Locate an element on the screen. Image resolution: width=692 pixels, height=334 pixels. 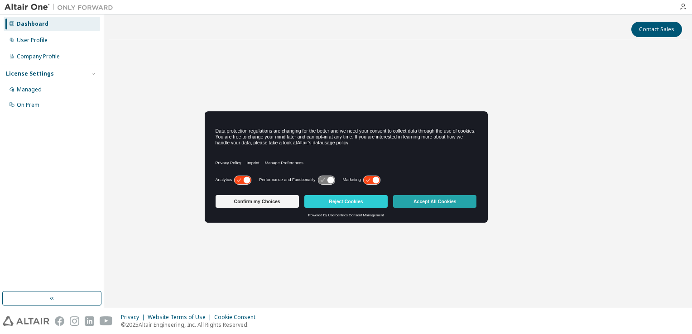
img: altair_logo.svg is located at coordinates (26, 321).